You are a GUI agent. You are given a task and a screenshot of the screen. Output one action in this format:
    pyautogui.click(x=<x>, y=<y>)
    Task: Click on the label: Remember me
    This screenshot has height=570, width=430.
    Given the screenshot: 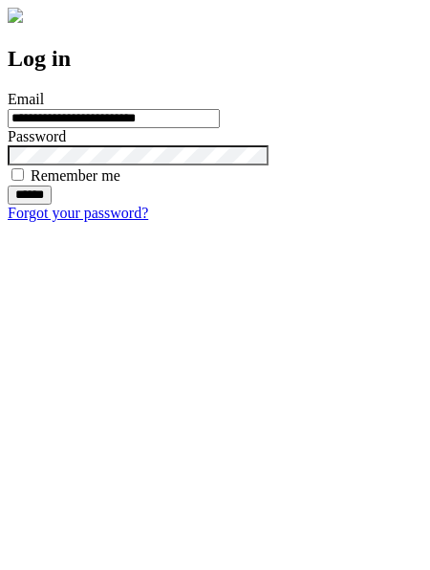 What is the action you would take?
    pyautogui.click(x=76, y=175)
    